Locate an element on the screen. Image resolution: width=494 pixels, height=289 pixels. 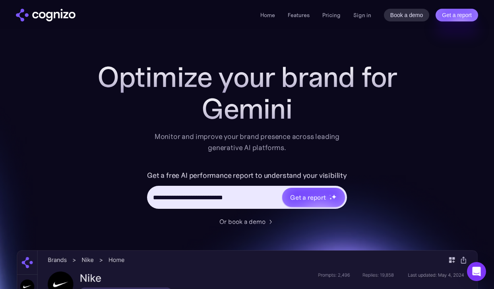
div: Monitor and improve your brand presence across leading generative AI platforms. is located at coordinates (247, 142).